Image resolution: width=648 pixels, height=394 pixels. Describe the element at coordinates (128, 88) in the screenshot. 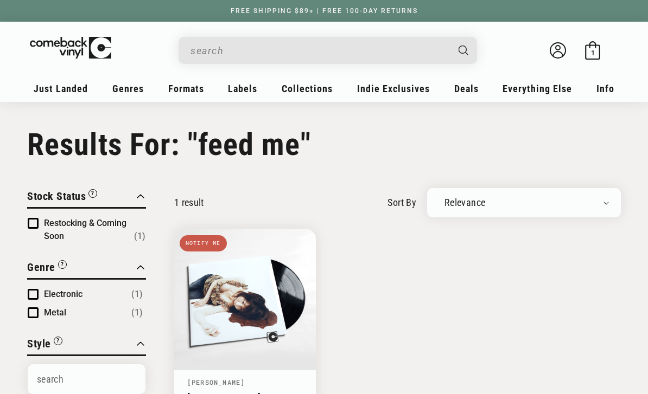

I see `span: Genres` at that location.